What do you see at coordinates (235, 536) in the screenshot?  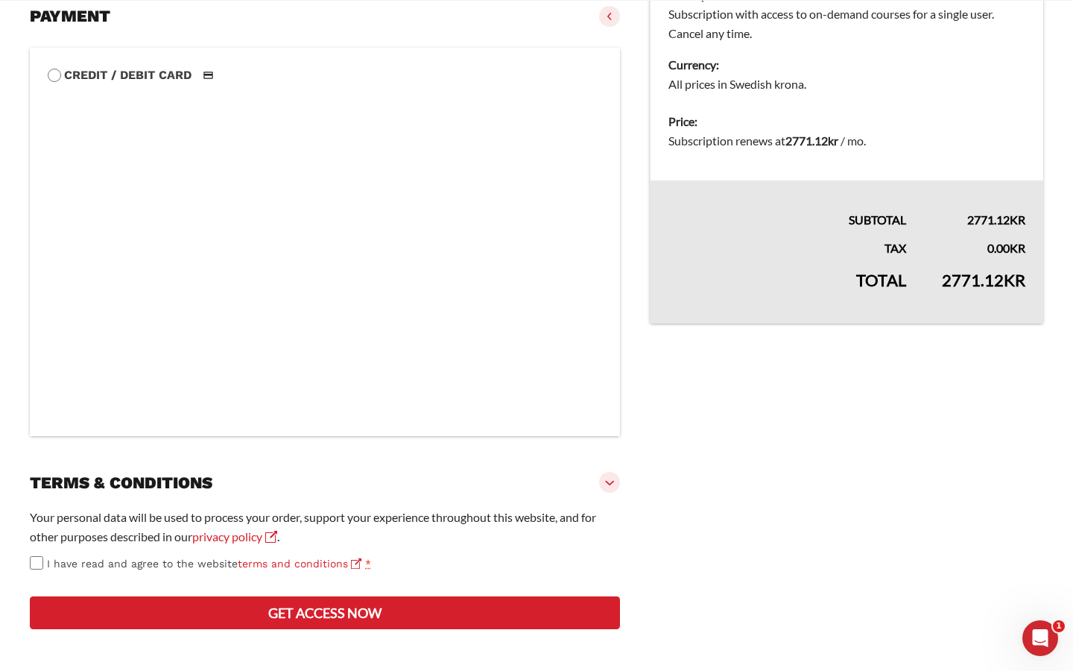 I see `a: privacy policy` at bounding box center [235, 536].